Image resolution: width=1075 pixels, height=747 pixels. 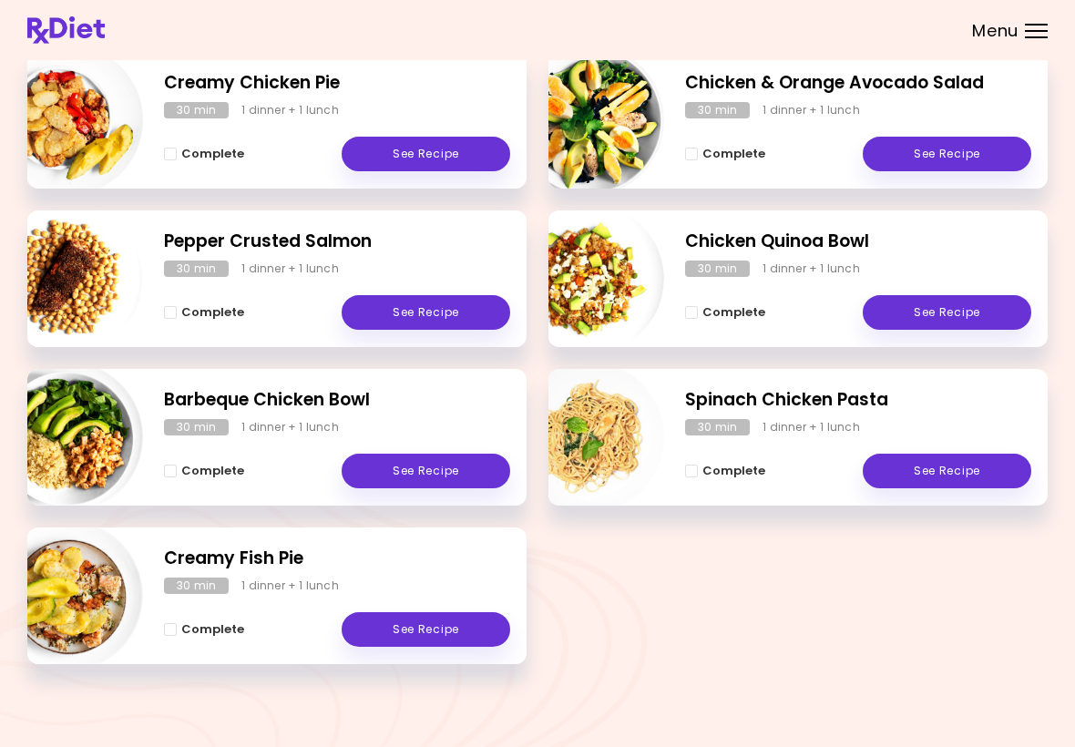 What do you see at coordinates (337, 241) in the screenshot?
I see `h2: Pepper Crusted Salmon` at bounding box center [337, 241].